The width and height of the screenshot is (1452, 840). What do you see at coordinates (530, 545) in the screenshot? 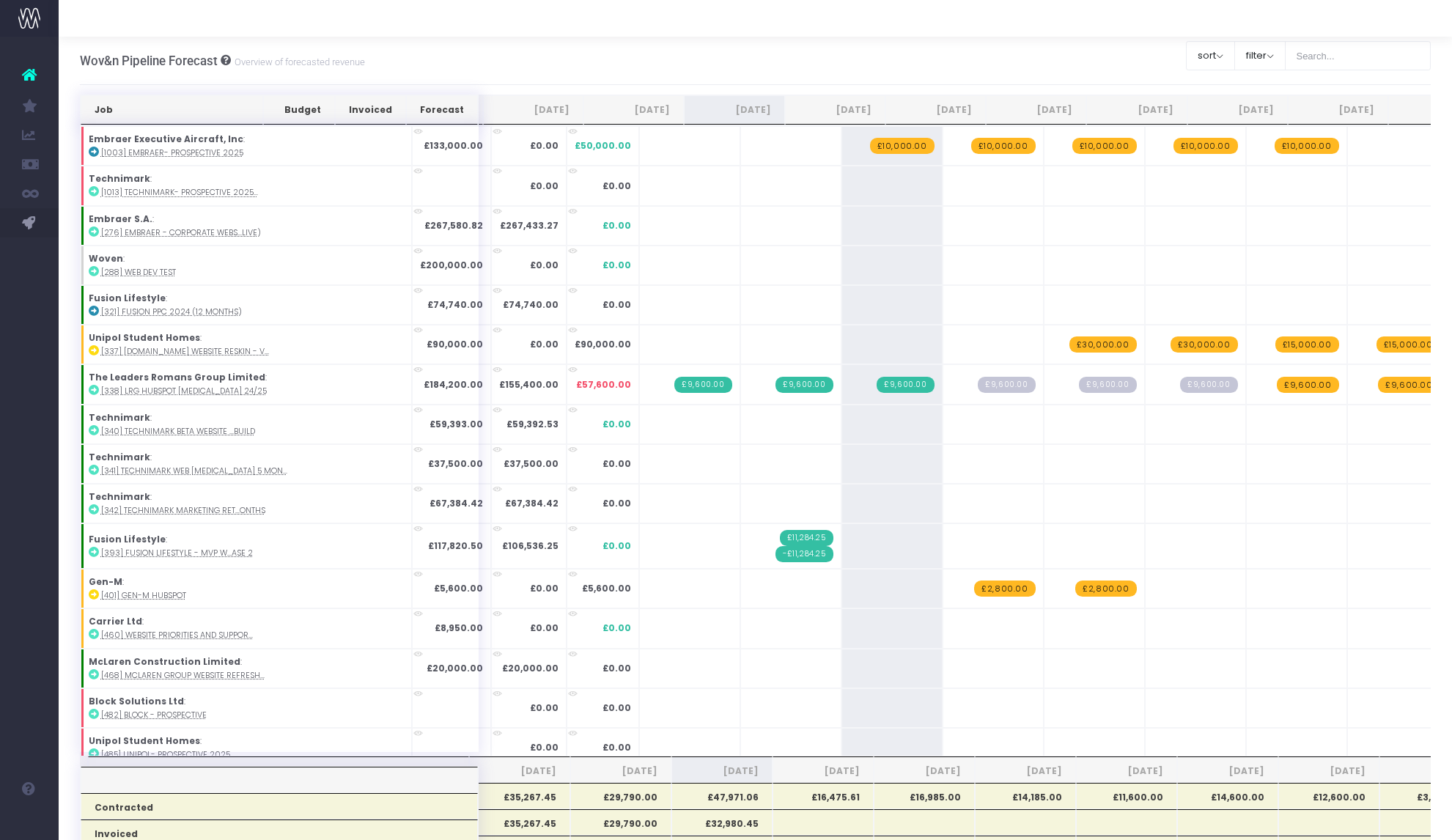
I see `strong: £106,536.25` at bounding box center [530, 545].